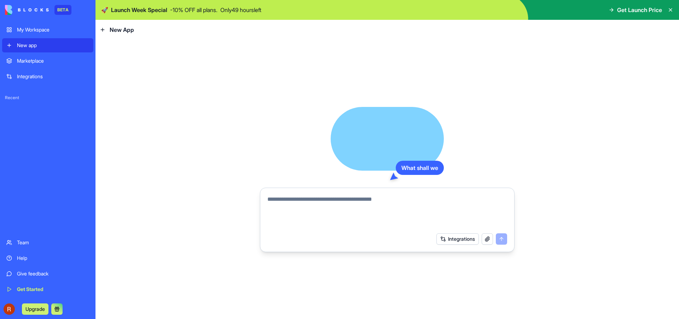 This screenshot has height=319, width=679. Describe the element at coordinates (9, 309) in the screenshot. I see `img: ACg8ocK4BY4_wpnMdKKfK10f42NGOtIoLhMGWlXiNI7zlJQ6F33OOQ=s96-c` at that location.